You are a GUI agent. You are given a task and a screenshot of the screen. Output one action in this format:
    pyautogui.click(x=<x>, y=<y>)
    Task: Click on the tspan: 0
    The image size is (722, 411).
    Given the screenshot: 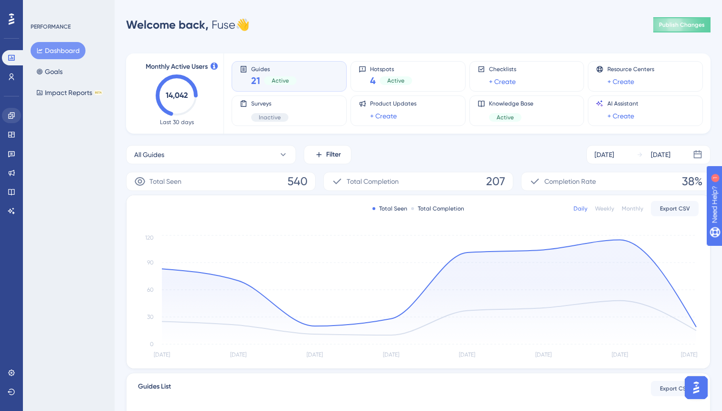 What is the action you would take?
    pyautogui.click(x=152, y=344)
    